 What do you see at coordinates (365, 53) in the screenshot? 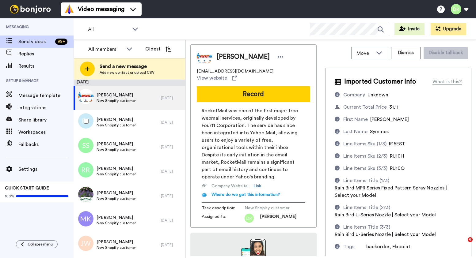
I see `span: Move` at bounding box center [365, 53].